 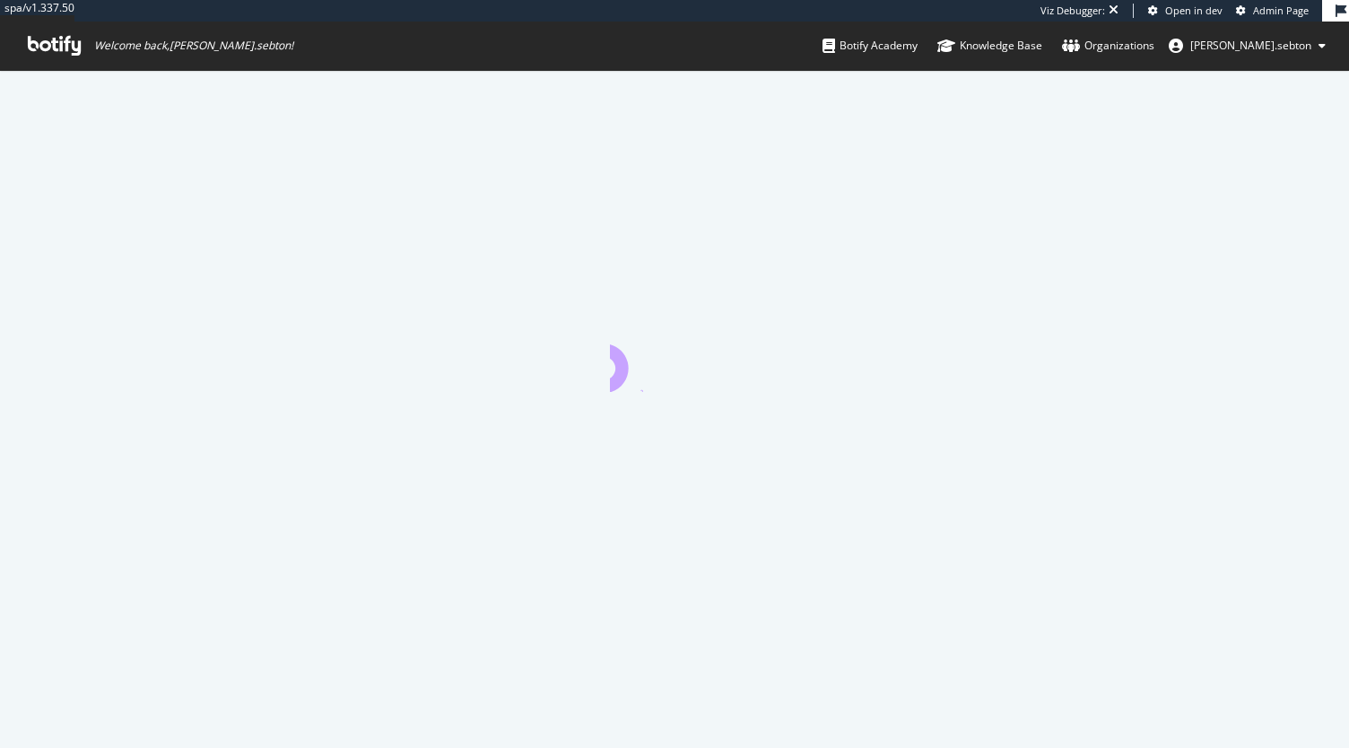 I want to click on div: Botify Academy, so click(x=870, y=46).